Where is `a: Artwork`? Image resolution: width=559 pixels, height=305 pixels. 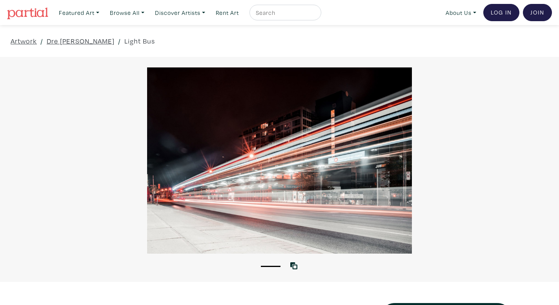
a: Artwork is located at coordinates (24, 41).